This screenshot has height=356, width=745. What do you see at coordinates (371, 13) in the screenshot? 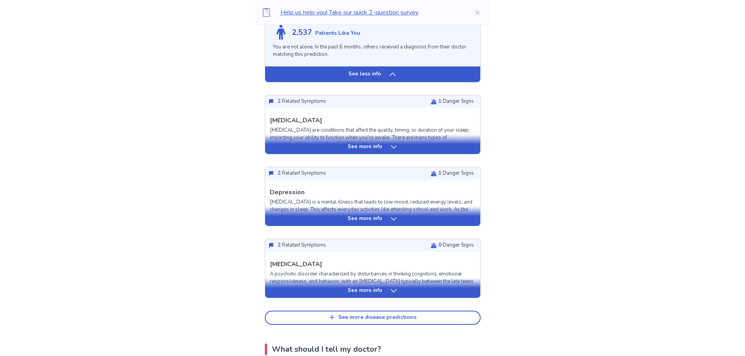
I see `p: Help us help you! Take our quick 2-question survey` at bounding box center [371, 13].